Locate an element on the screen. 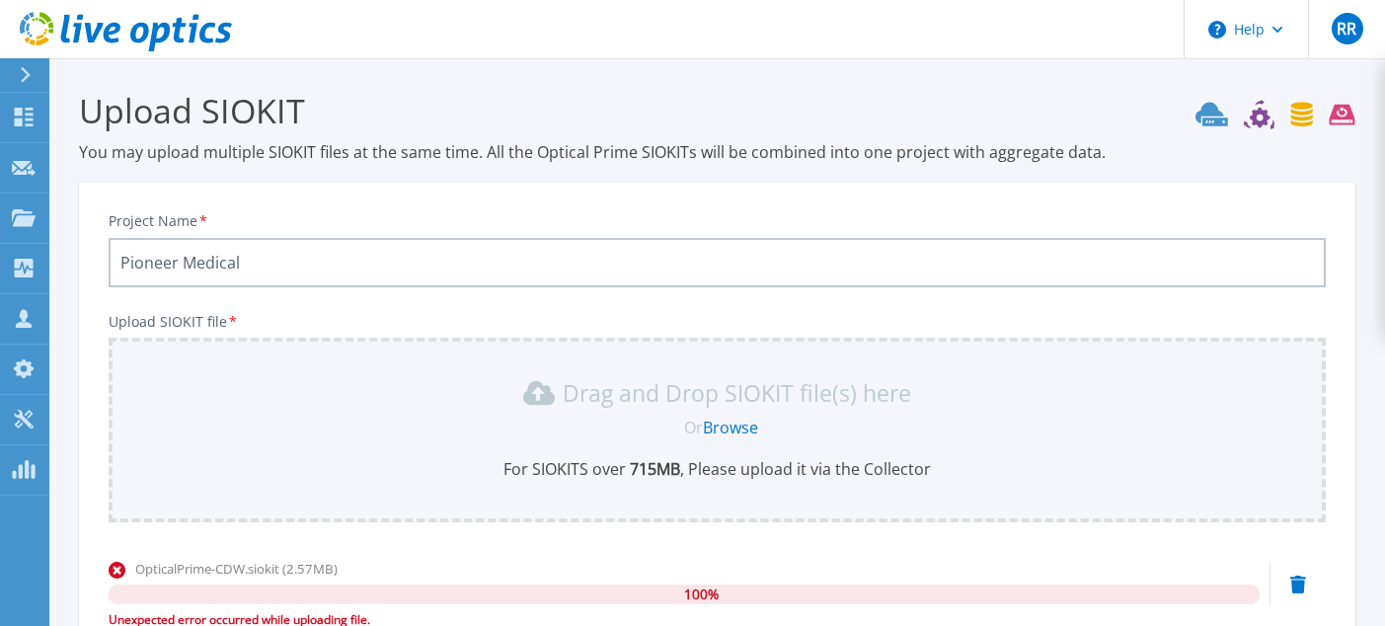  b: 715 MB is located at coordinates (652, 469).